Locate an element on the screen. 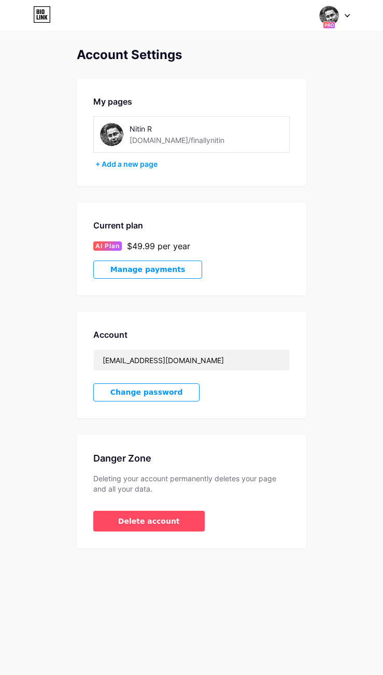  span: Change password is located at coordinates (147, 392).